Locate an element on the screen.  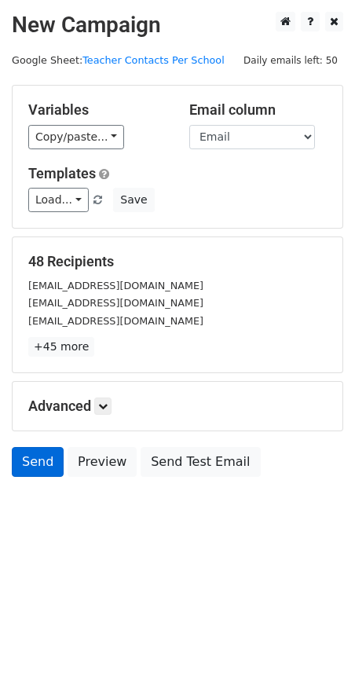
h5: Email column is located at coordinates (258, 110).